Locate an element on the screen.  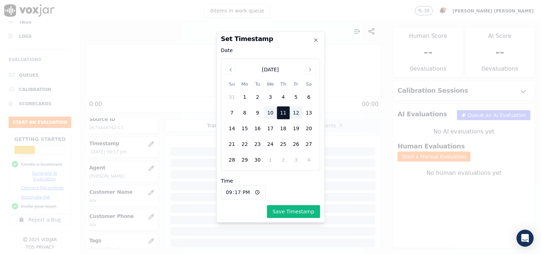
div: Thursday, September 4, 2025 is located at coordinates (283, 97).